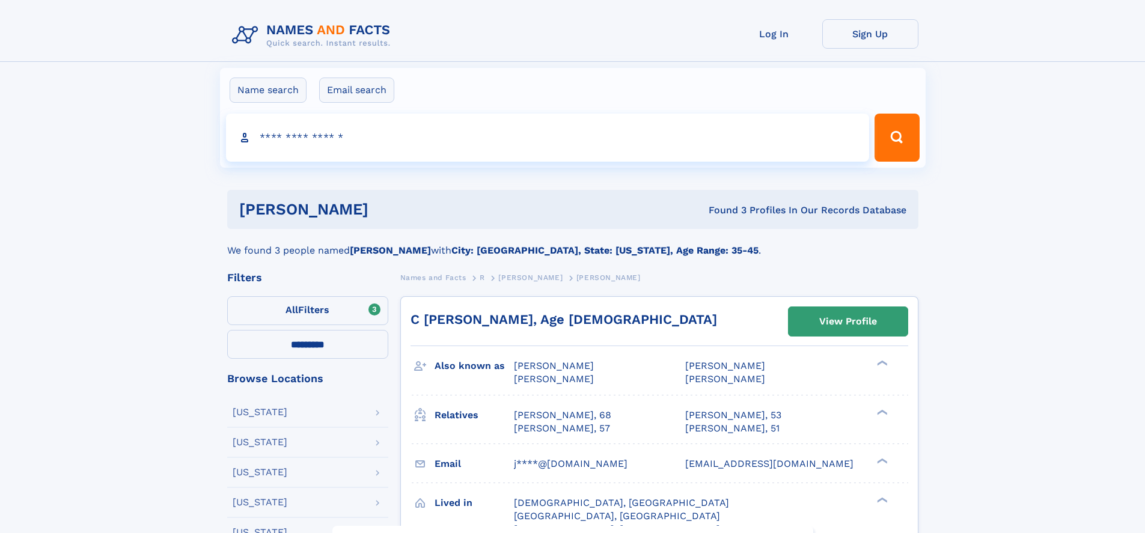 Image resolution: width=1145 pixels, height=533 pixels. What do you see at coordinates (723, 210) in the screenshot?
I see `div: Found 3 Profiles In Our Records Database` at bounding box center [723, 210].